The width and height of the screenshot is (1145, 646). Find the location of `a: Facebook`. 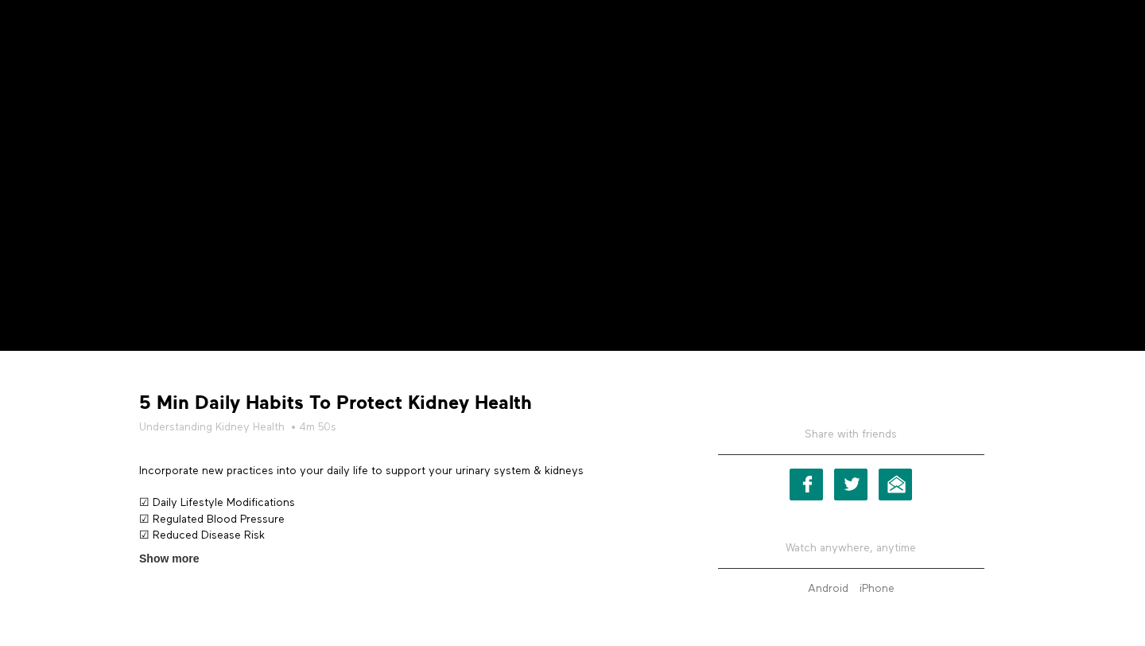

a: Facebook is located at coordinates (806, 484).